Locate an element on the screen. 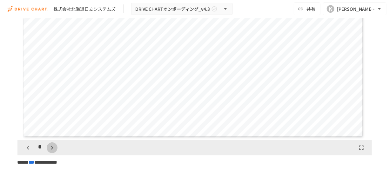 The height and width of the screenshot is (189, 389). button: 共有 is located at coordinates (307, 9).